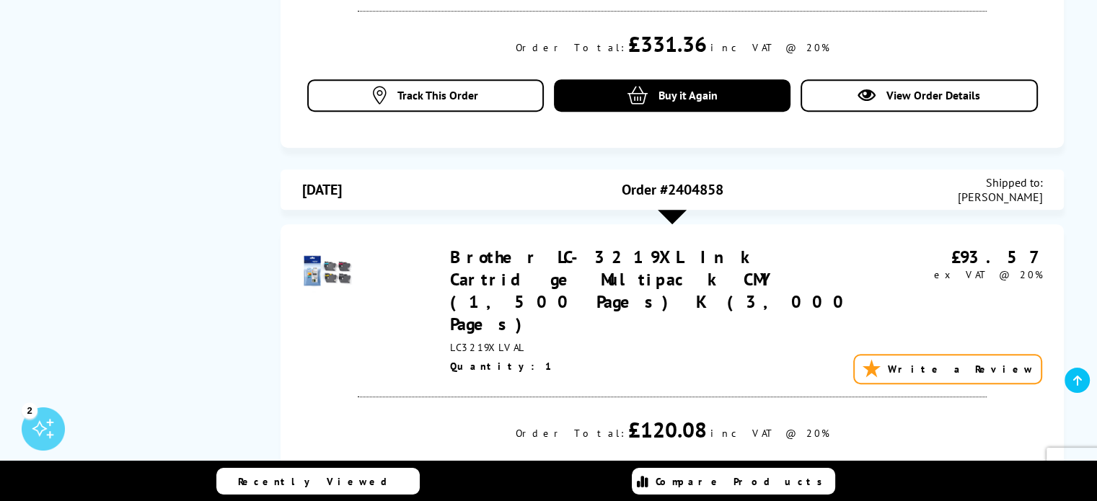  I want to click on div: £93.57, so click(954, 257).